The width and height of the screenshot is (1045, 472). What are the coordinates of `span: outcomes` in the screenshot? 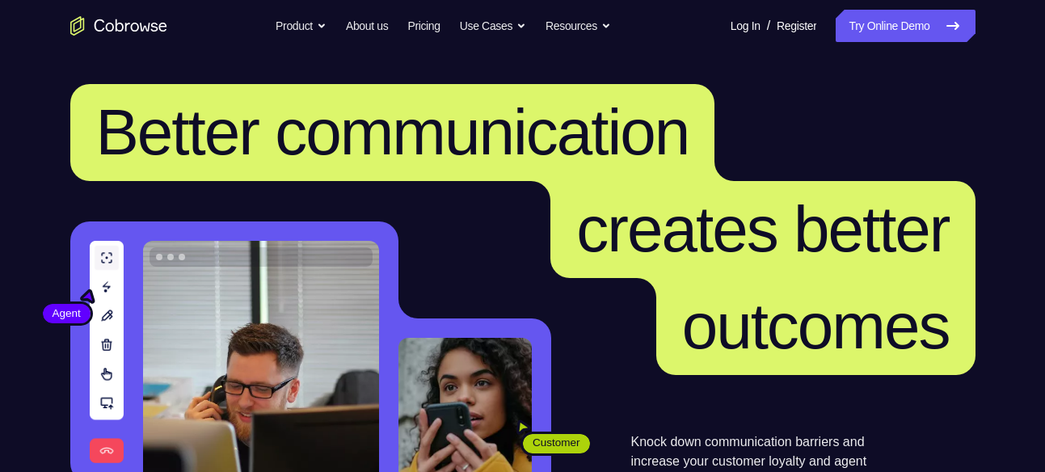 It's located at (815, 326).